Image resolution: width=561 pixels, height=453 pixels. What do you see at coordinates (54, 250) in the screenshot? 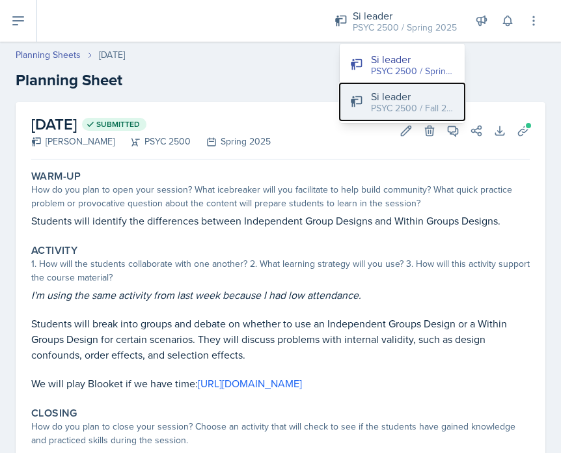
I see `label: Activity` at bounding box center [54, 250].